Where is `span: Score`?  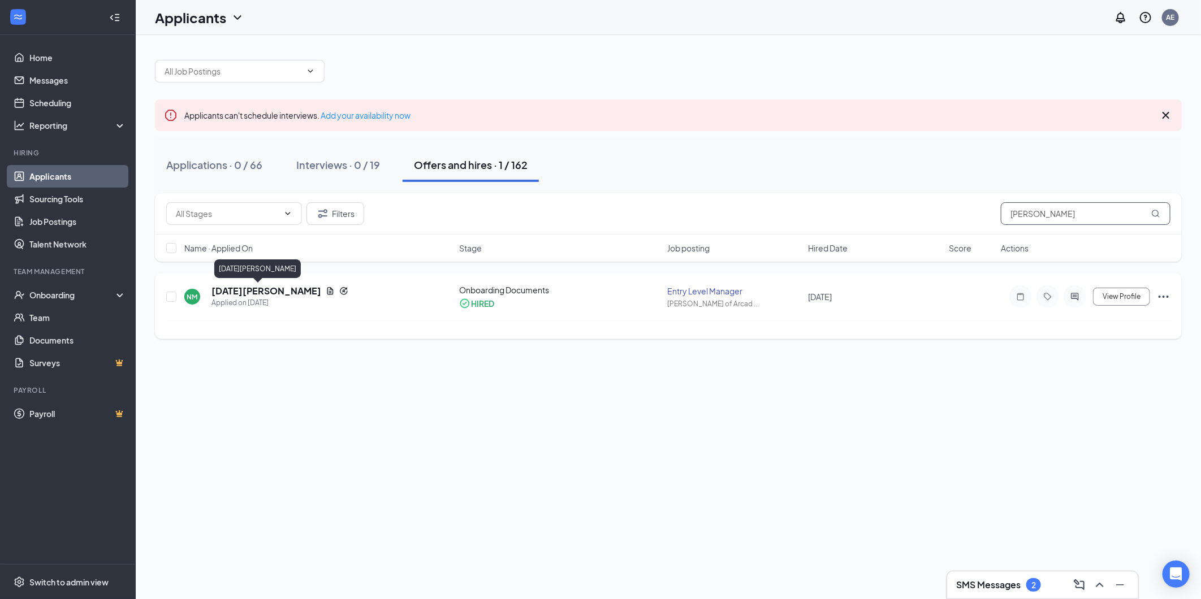
span: Score is located at coordinates (960, 248).